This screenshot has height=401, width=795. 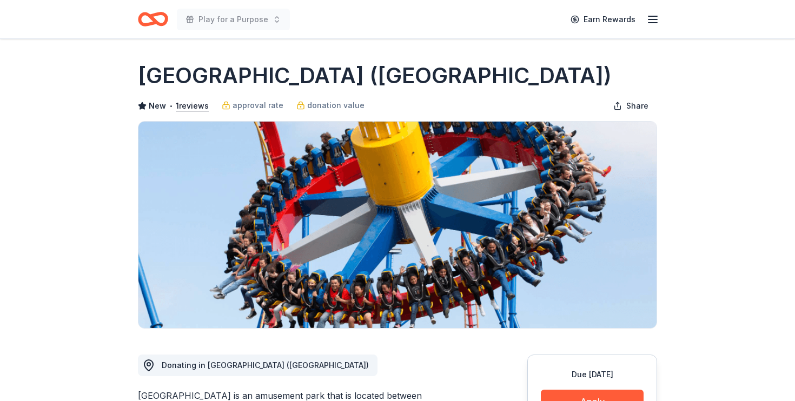 I want to click on button: Share, so click(x=630, y=106).